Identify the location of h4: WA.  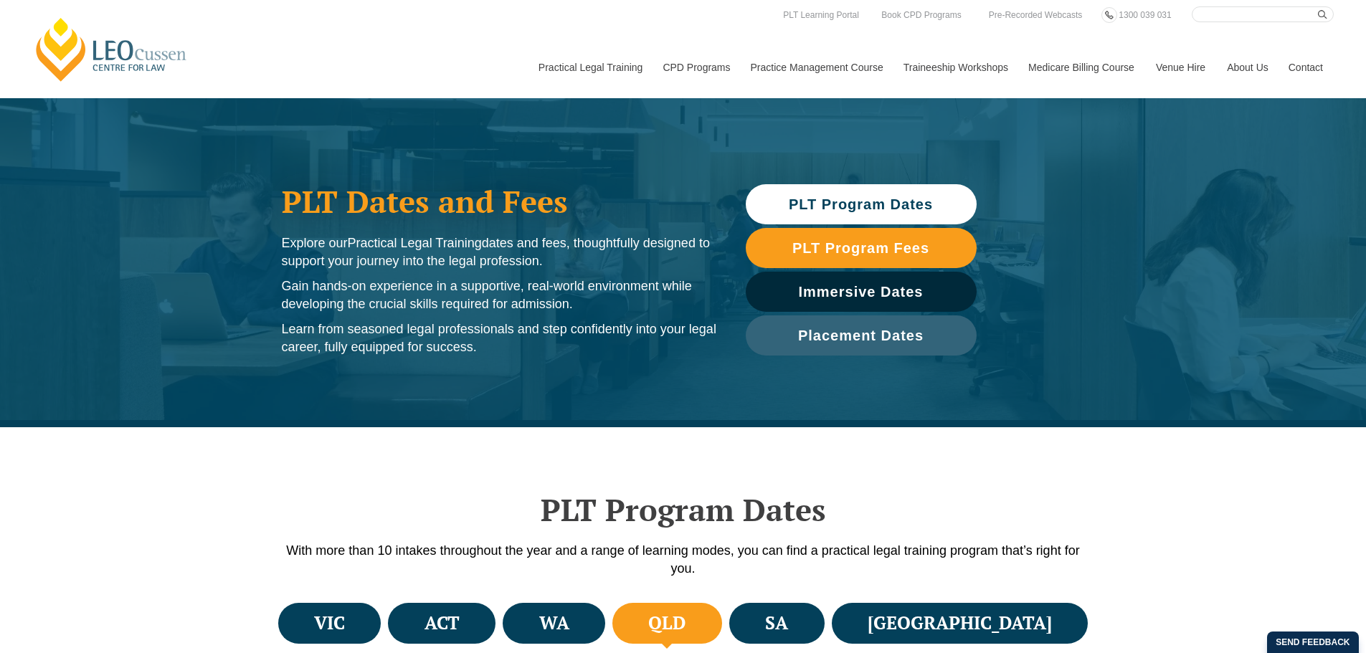
(554, 623).